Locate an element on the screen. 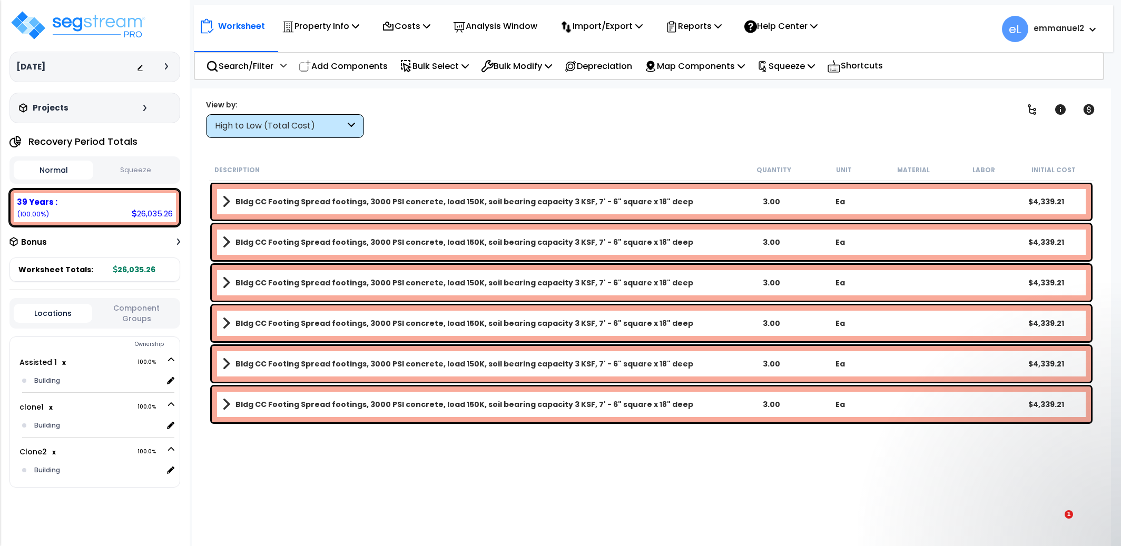 The height and width of the screenshot is (546, 1121). b: 26,035.26 is located at coordinates (134, 270).